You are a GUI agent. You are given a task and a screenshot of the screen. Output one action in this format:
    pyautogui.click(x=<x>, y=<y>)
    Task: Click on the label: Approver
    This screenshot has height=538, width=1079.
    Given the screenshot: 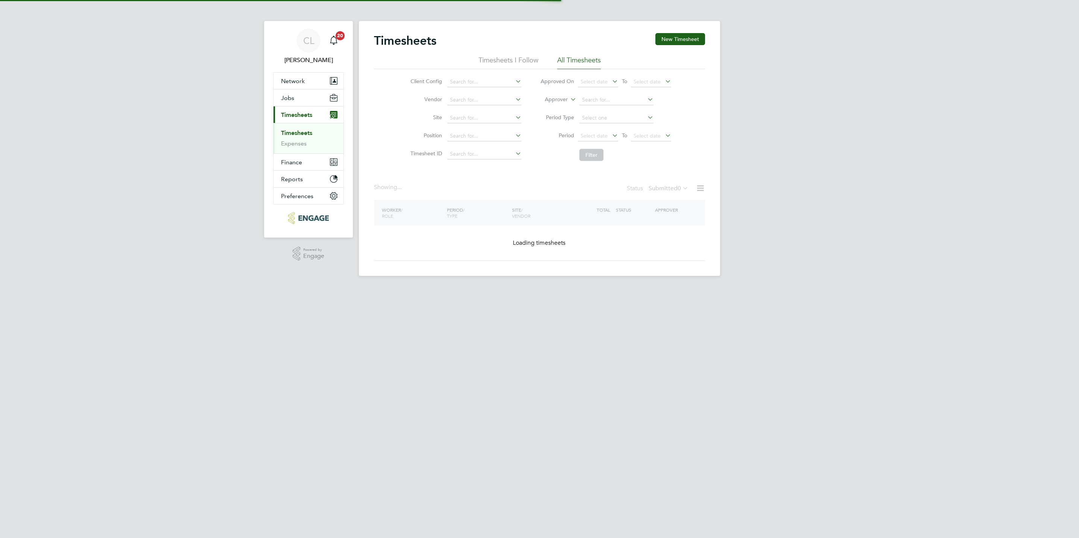 What is the action you would take?
    pyautogui.click(x=551, y=100)
    